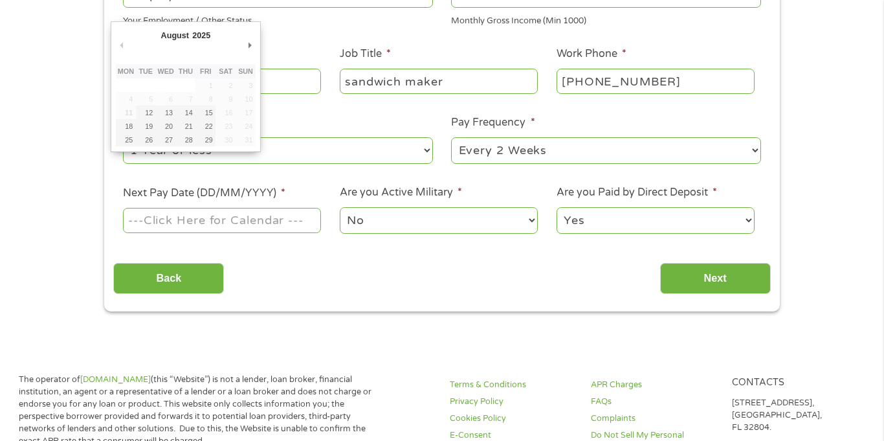 The height and width of the screenshot is (441, 884). Describe the element at coordinates (205, 126) in the screenshot. I see `button: 22` at that location.